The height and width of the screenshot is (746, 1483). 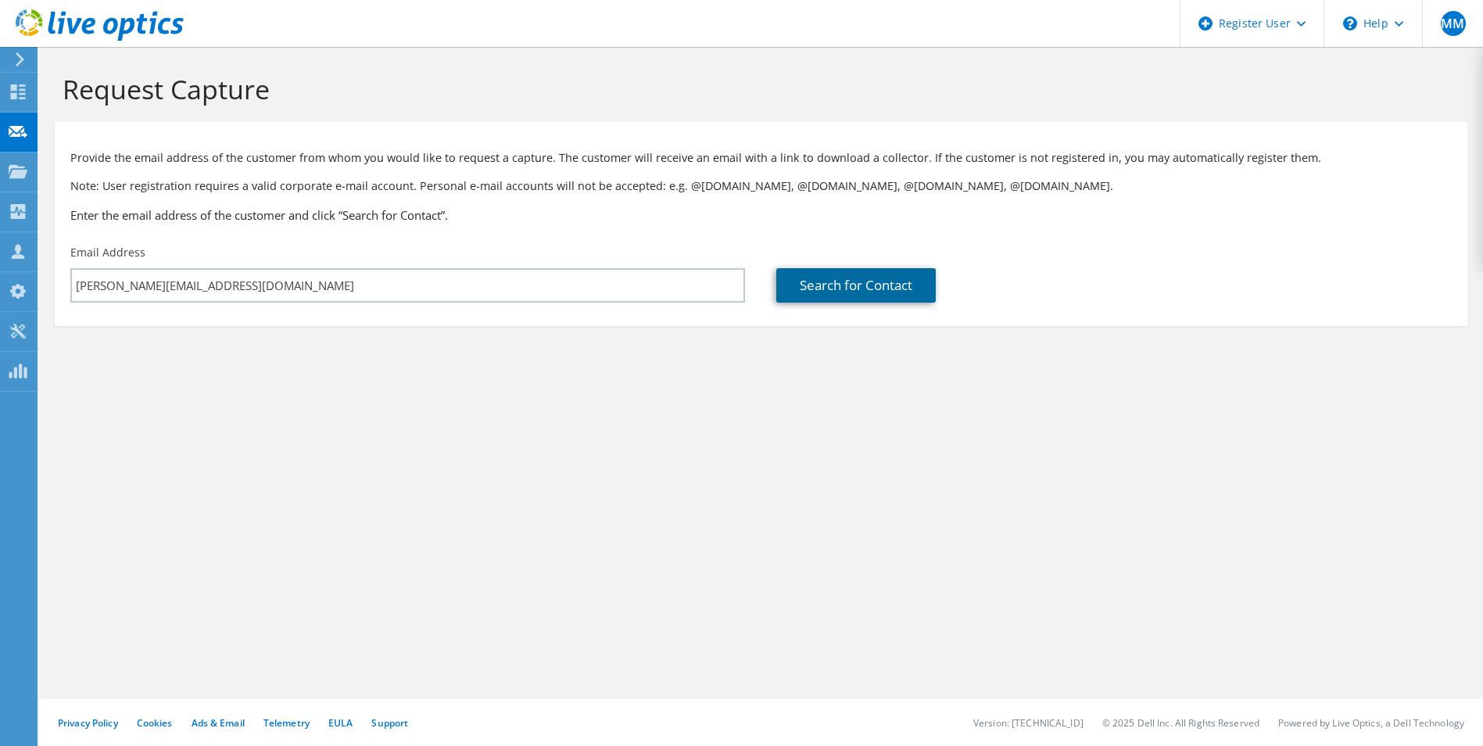 I want to click on p: Provide the email address of the customer from whom you would like to request a capture. The cust..., so click(x=761, y=158).